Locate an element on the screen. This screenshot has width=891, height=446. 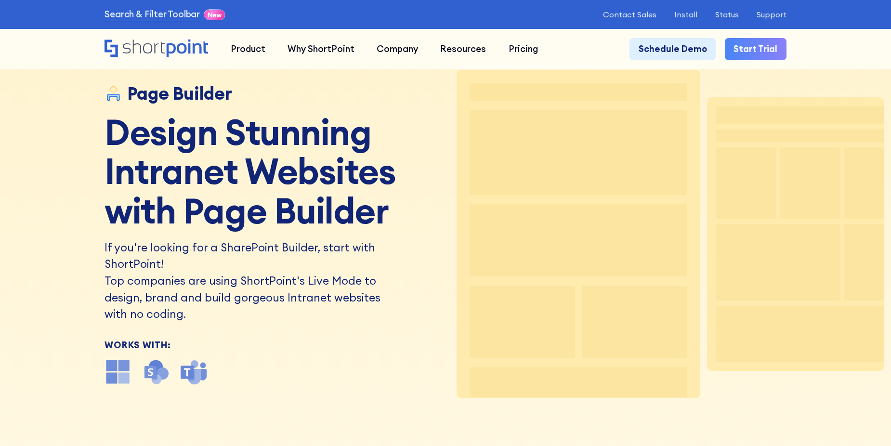
a: Schedule Demo is located at coordinates (672, 49).